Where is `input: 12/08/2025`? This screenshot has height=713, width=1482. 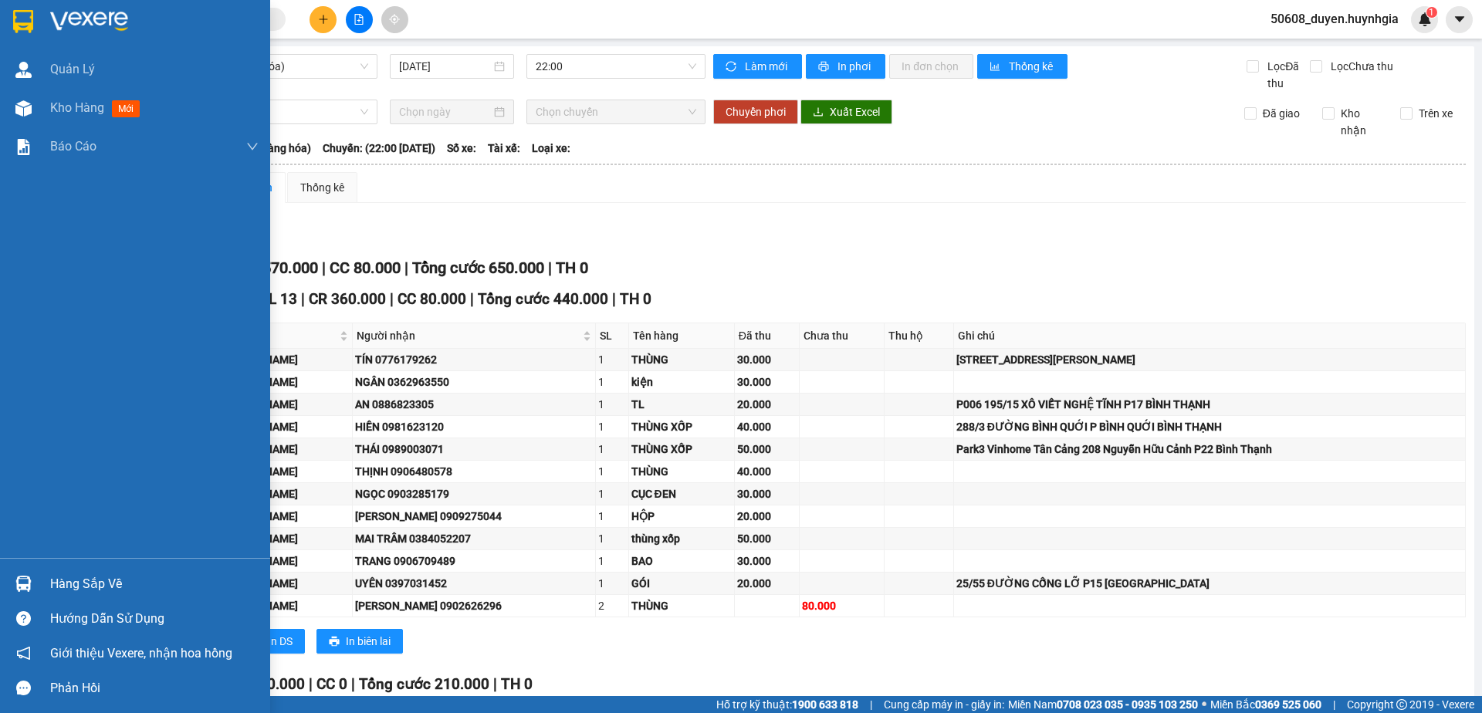
input: 12/08/2025 is located at coordinates (445, 66).